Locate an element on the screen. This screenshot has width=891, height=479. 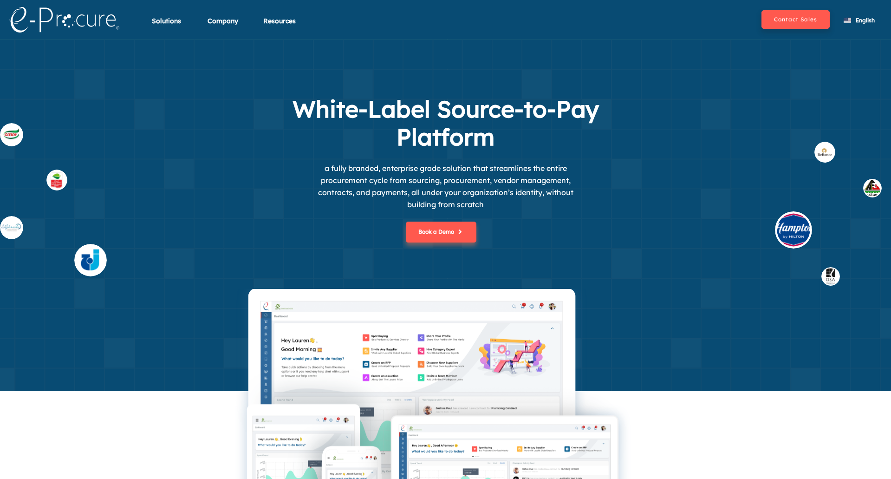
img: buyer_dsa.svg is located at coordinates (831, 276).